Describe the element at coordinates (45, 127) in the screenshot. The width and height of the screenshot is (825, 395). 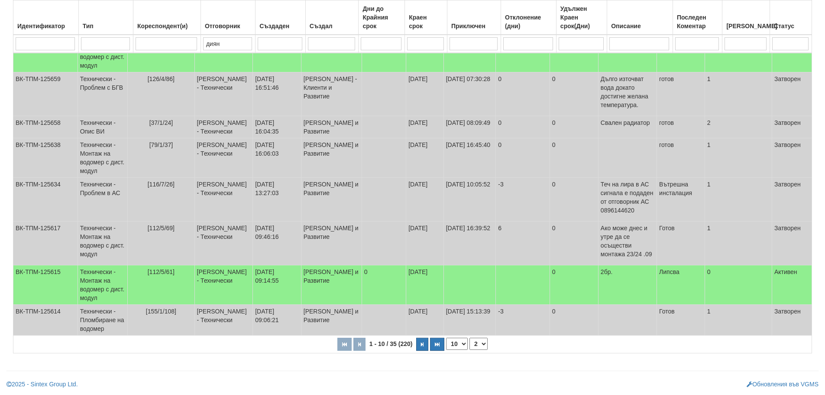
I see `td: ВК-ТПМ-125658` at that location.